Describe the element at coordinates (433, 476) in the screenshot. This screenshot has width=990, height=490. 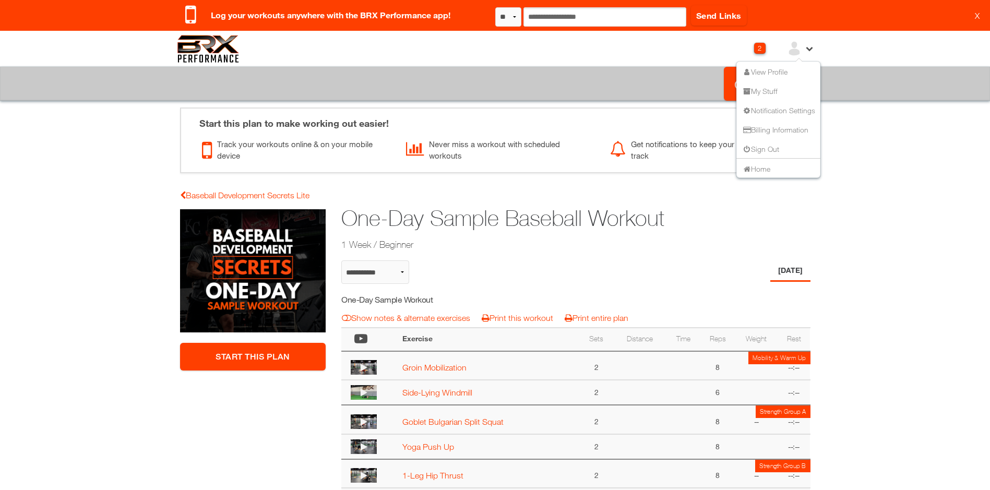
I see `a: 1-Leg Hip Thrust` at that location.